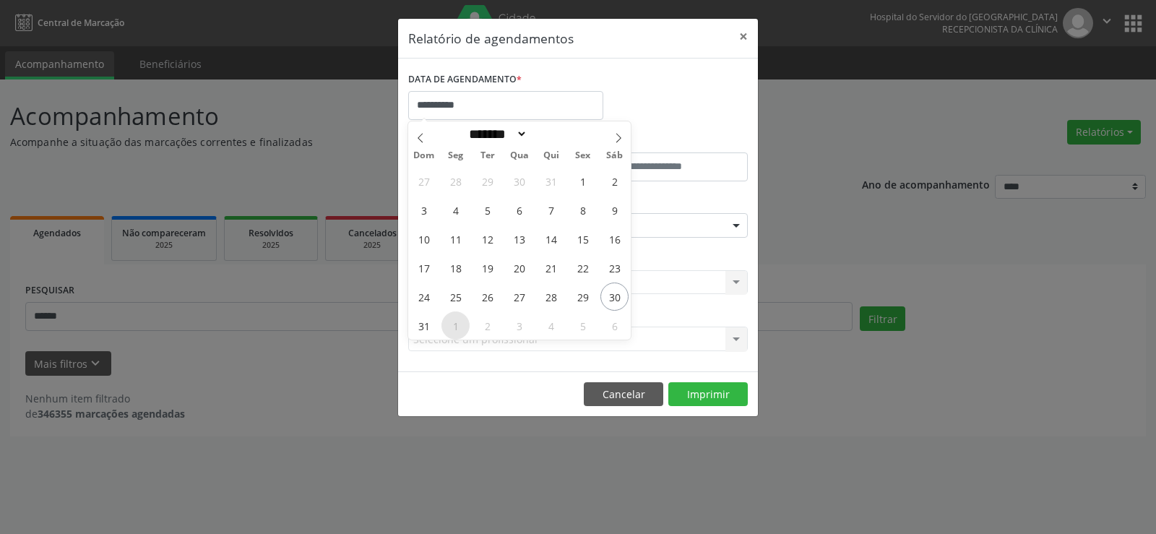 This screenshot has height=534, width=1156. I want to click on span: Agosto 19, 2025, so click(487, 267).